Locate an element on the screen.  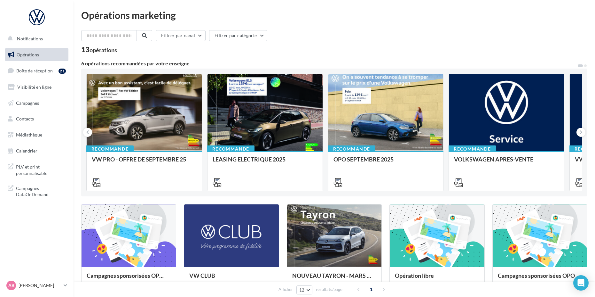
div: Campagnes sponsorisées OPO Septembre is located at coordinates (129, 278).